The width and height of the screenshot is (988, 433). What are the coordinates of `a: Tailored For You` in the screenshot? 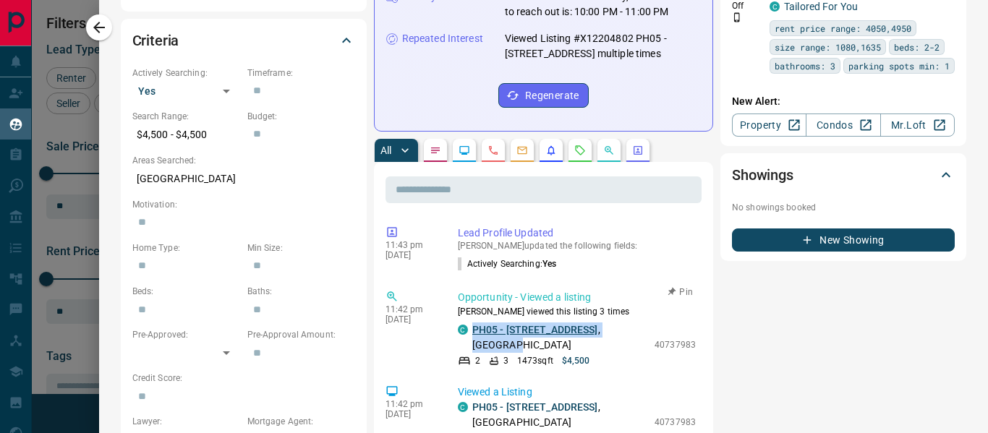 It's located at (821, 7).